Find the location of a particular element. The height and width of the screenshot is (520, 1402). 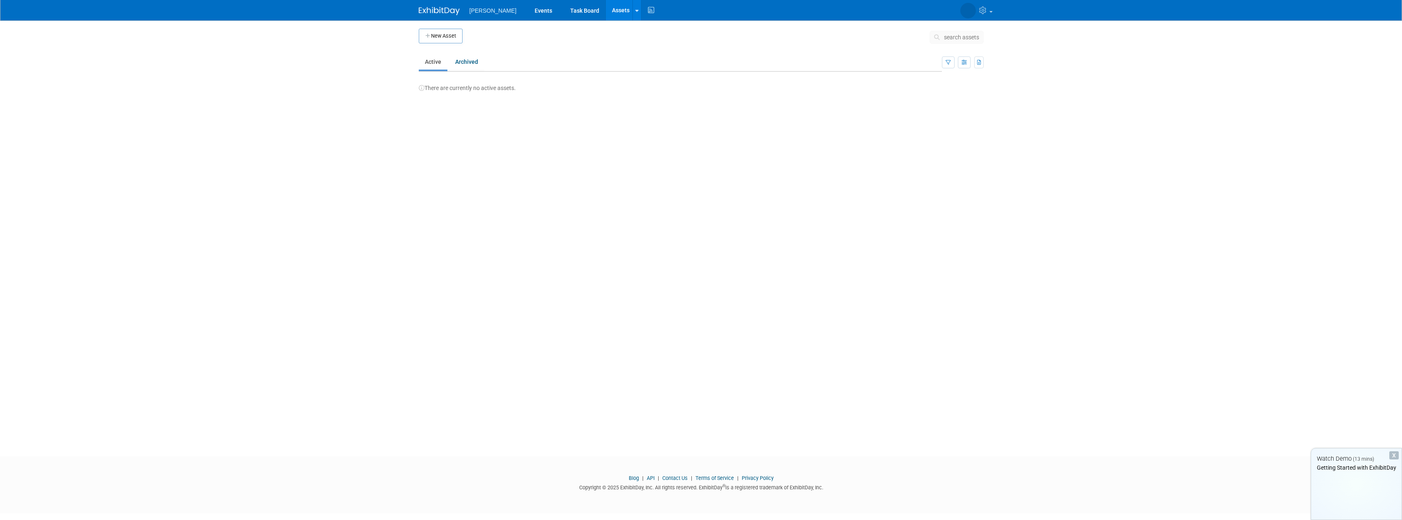

a: API is located at coordinates (650, 478).